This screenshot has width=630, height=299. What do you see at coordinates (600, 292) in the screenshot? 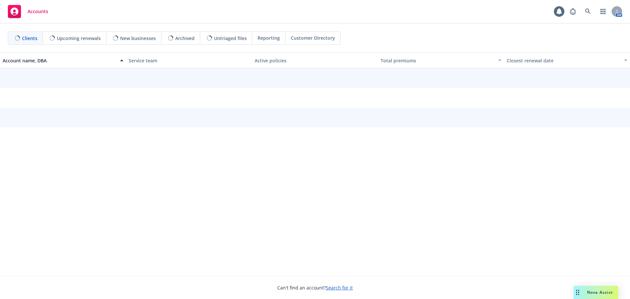
I see `span: Nova Assist` at bounding box center [600, 292].